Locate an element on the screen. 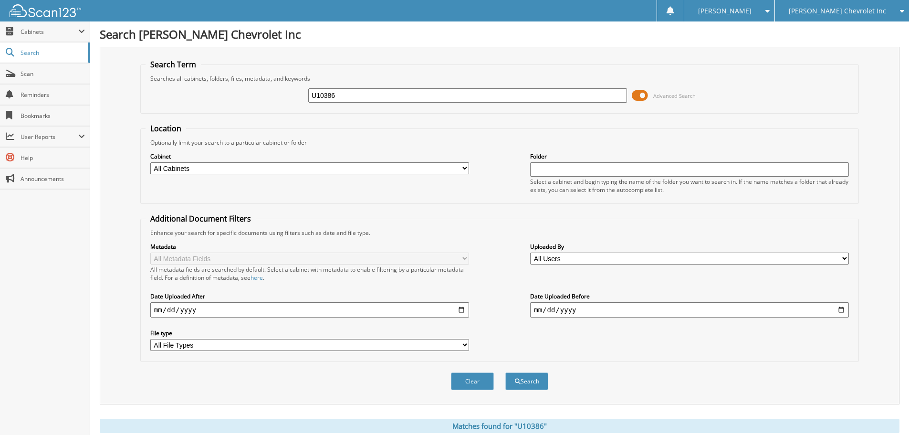  div: Select a cabinet and begin typing the name of the folder you want to search in. If the name match... is located at coordinates (690, 186).